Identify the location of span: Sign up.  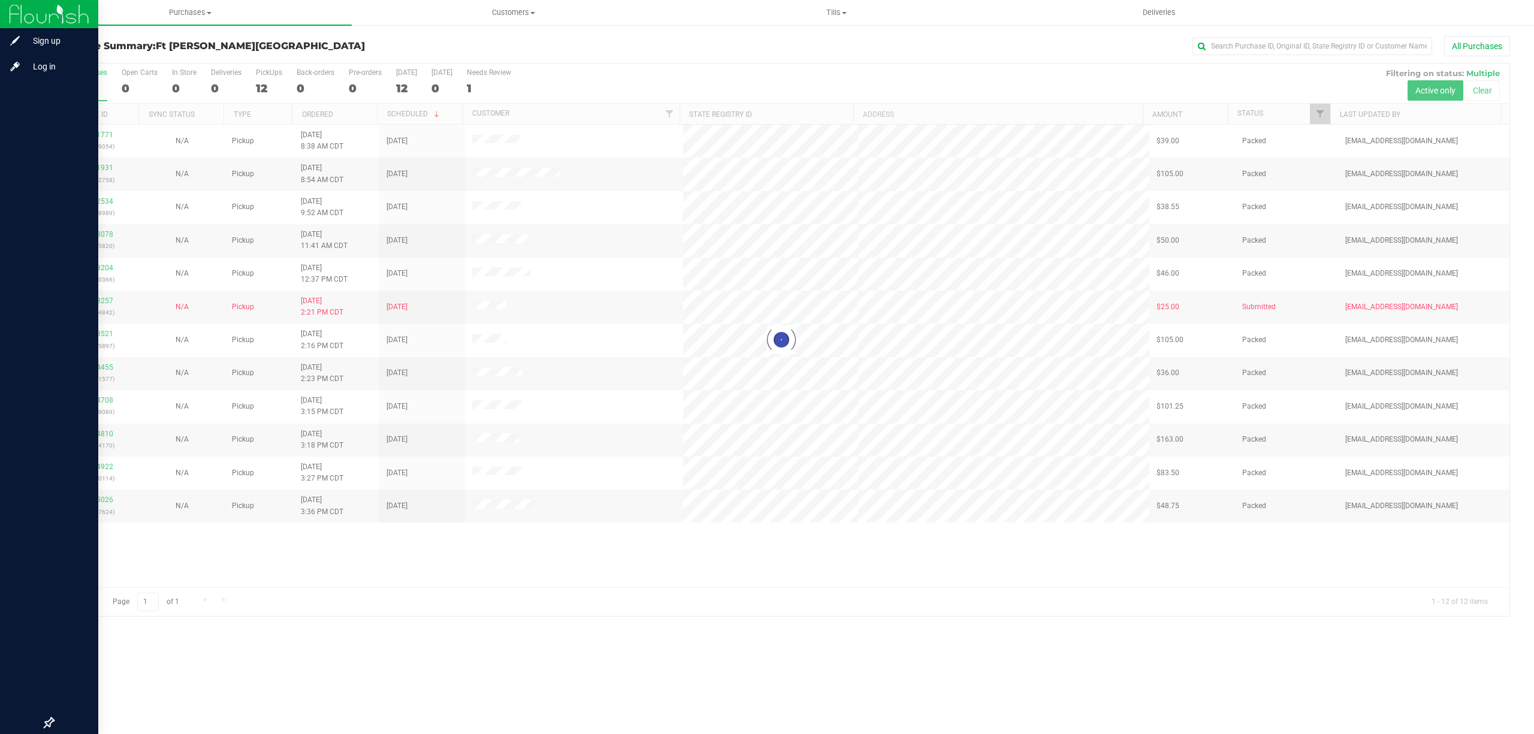
(57, 41).